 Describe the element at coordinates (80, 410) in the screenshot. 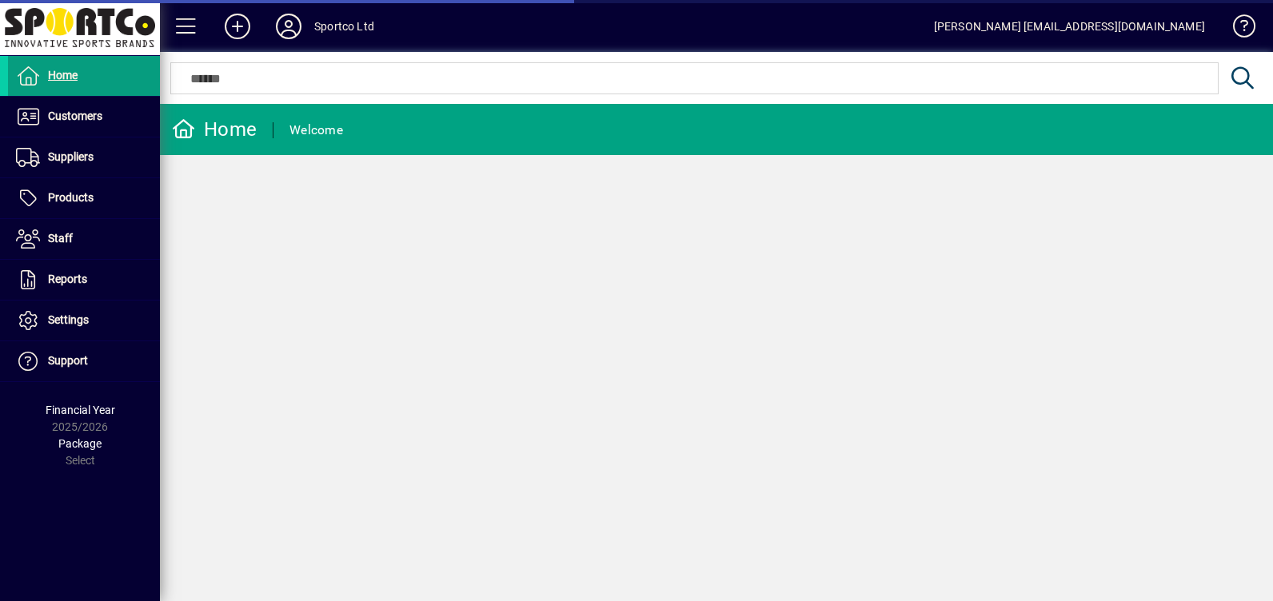

I see `span: Financial Year` at that location.